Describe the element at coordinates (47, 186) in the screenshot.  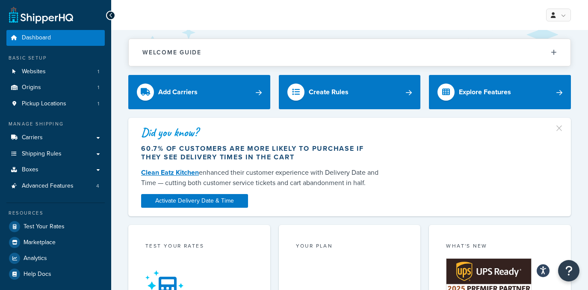
I see `span: Advanced Features` at that location.